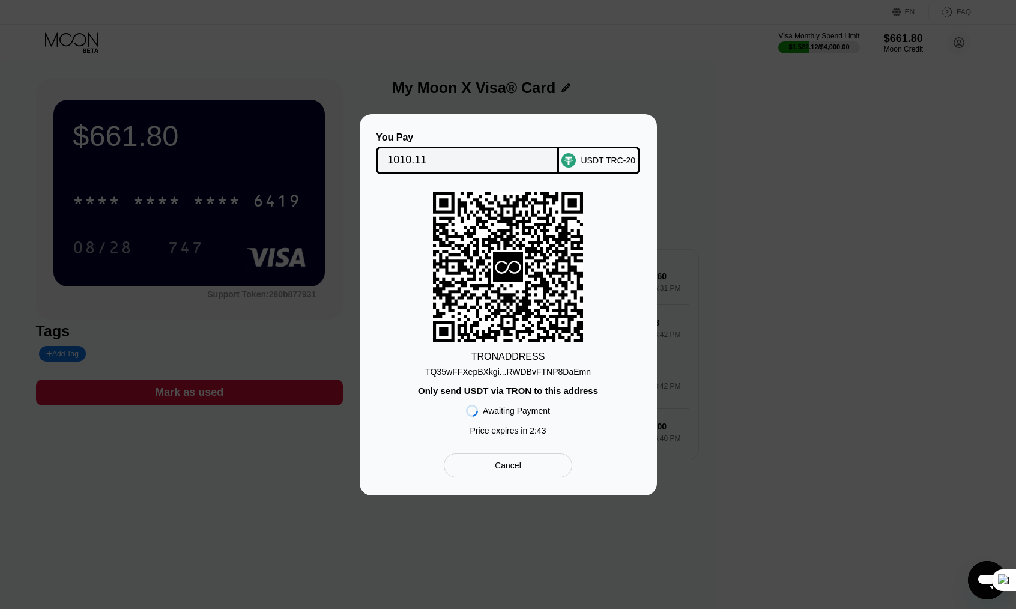  I want to click on span: 2 : 43, so click(538, 431).